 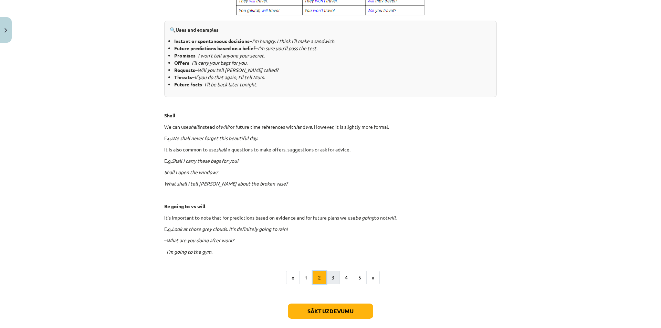 I want to click on b: Threats, so click(x=183, y=77).